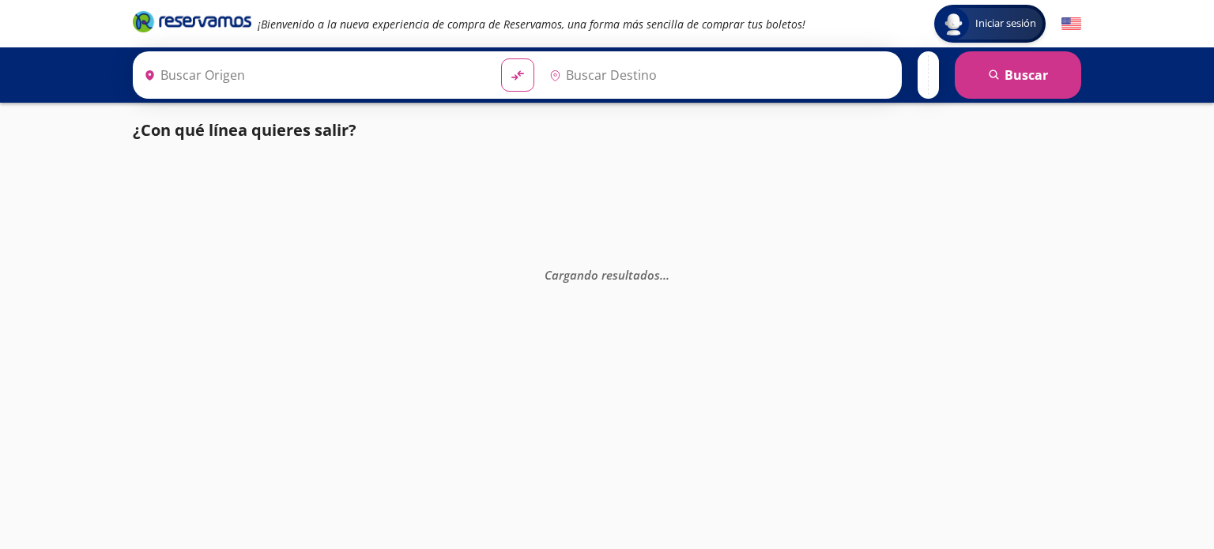 Image resolution: width=1214 pixels, height=549 pixels. I want to click on em: Cargando resultados, so click(607, 274).